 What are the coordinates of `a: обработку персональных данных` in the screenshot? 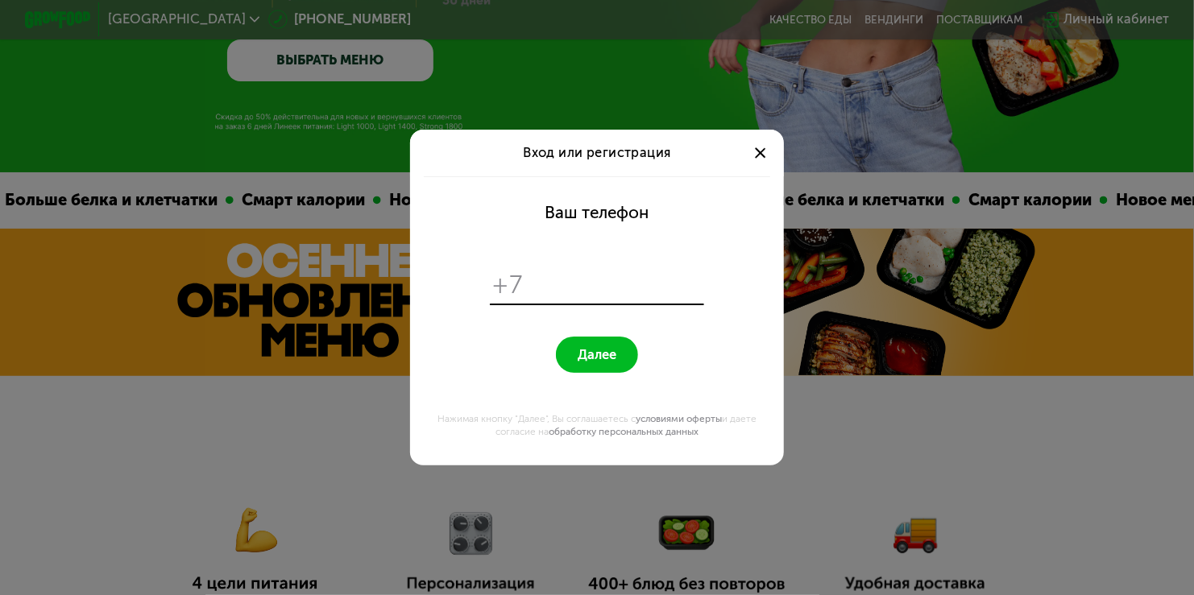 It's located at (624, 432).